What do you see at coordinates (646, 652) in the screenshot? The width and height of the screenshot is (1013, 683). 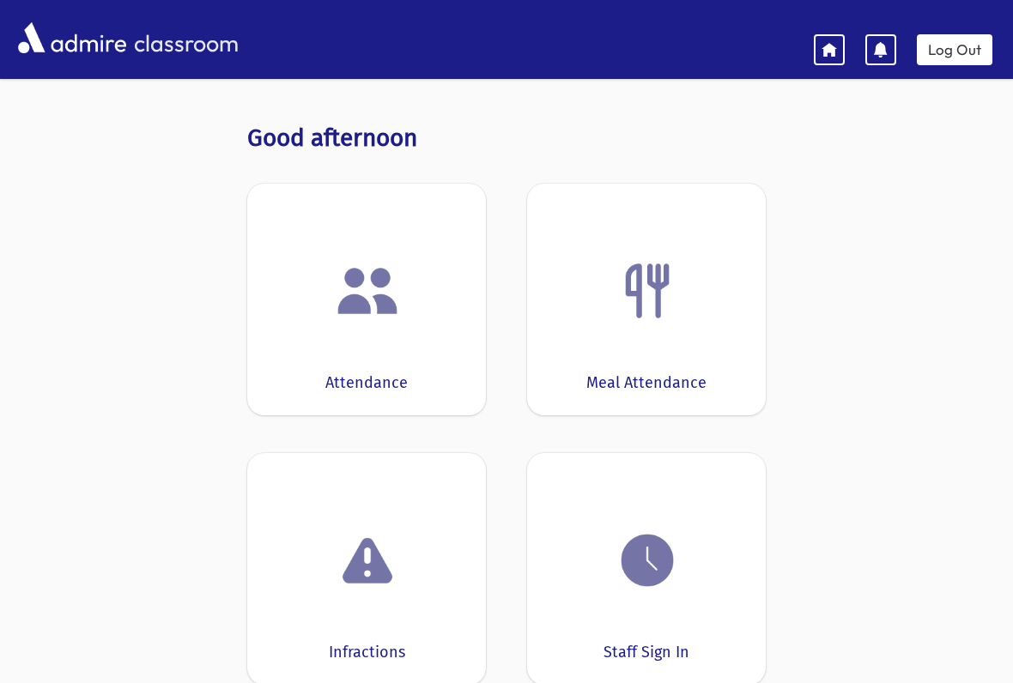 I see `div: Staff Sign In` at bounding box center [646, 652].